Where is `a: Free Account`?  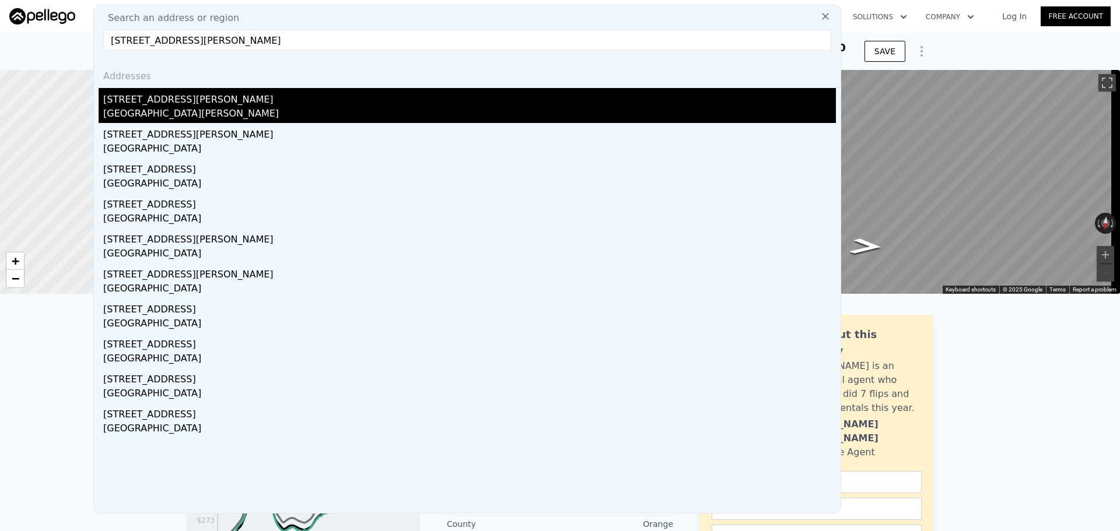
a: Free Account is located at coordinates (1076, 16).